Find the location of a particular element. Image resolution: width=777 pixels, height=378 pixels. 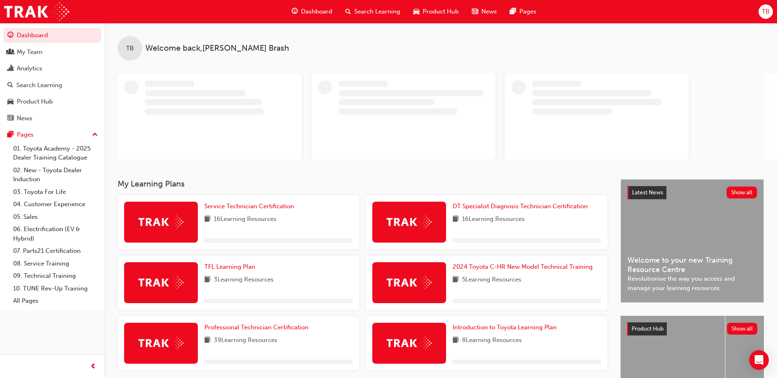

a: 08. Service Training is located at coordinates (55, 264).